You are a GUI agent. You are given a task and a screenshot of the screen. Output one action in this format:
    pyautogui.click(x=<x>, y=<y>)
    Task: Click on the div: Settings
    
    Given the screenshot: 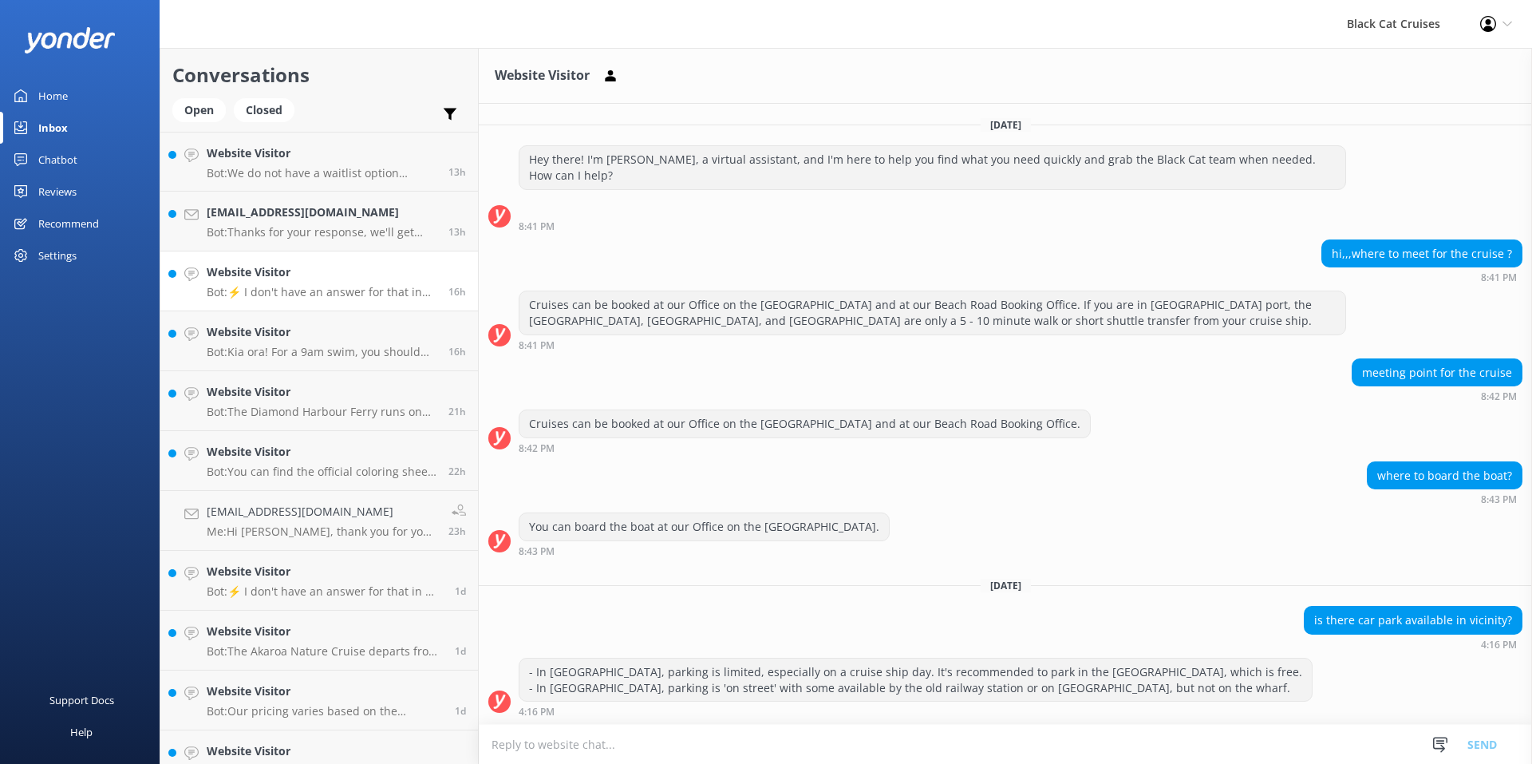 What is the action you would take?
    pyautogui.click(x=57, y=255)
    